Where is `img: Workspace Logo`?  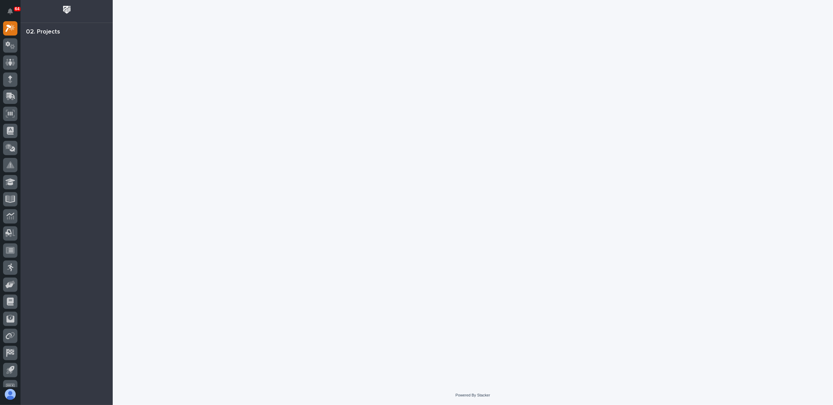 img: Workspace Logo is located at coordinates (67, 10).